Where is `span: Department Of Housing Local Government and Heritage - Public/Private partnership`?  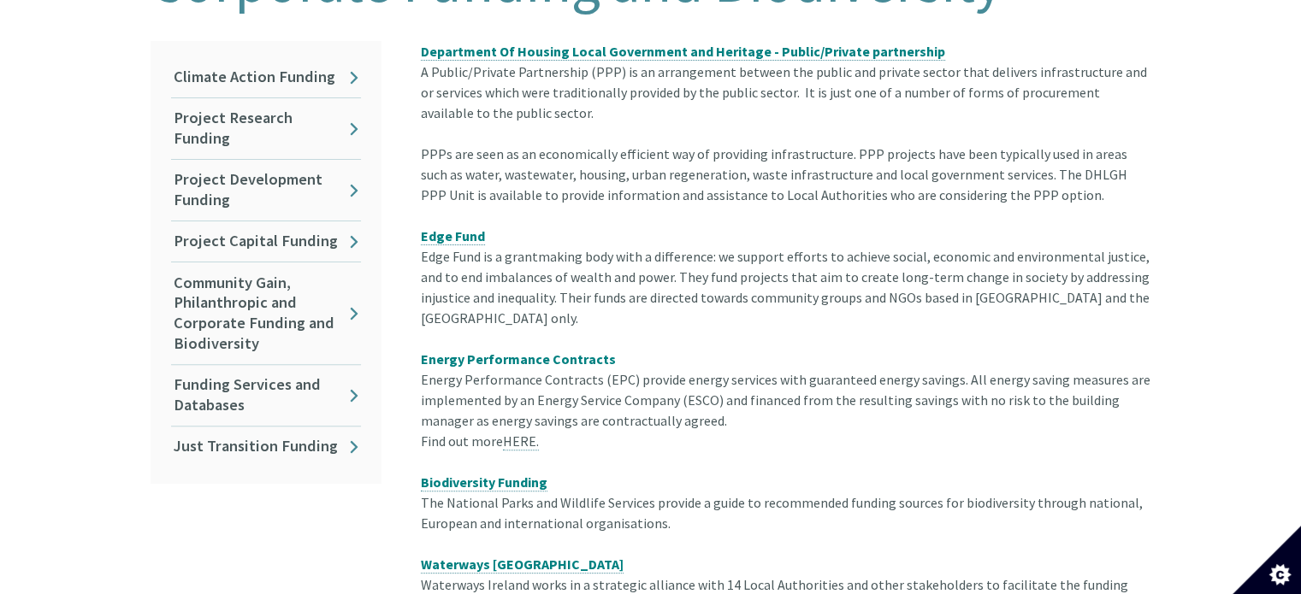 span: Department Of Housing Local Government and Heritage - Public/Private partnership is located at coordinates (682, 51).